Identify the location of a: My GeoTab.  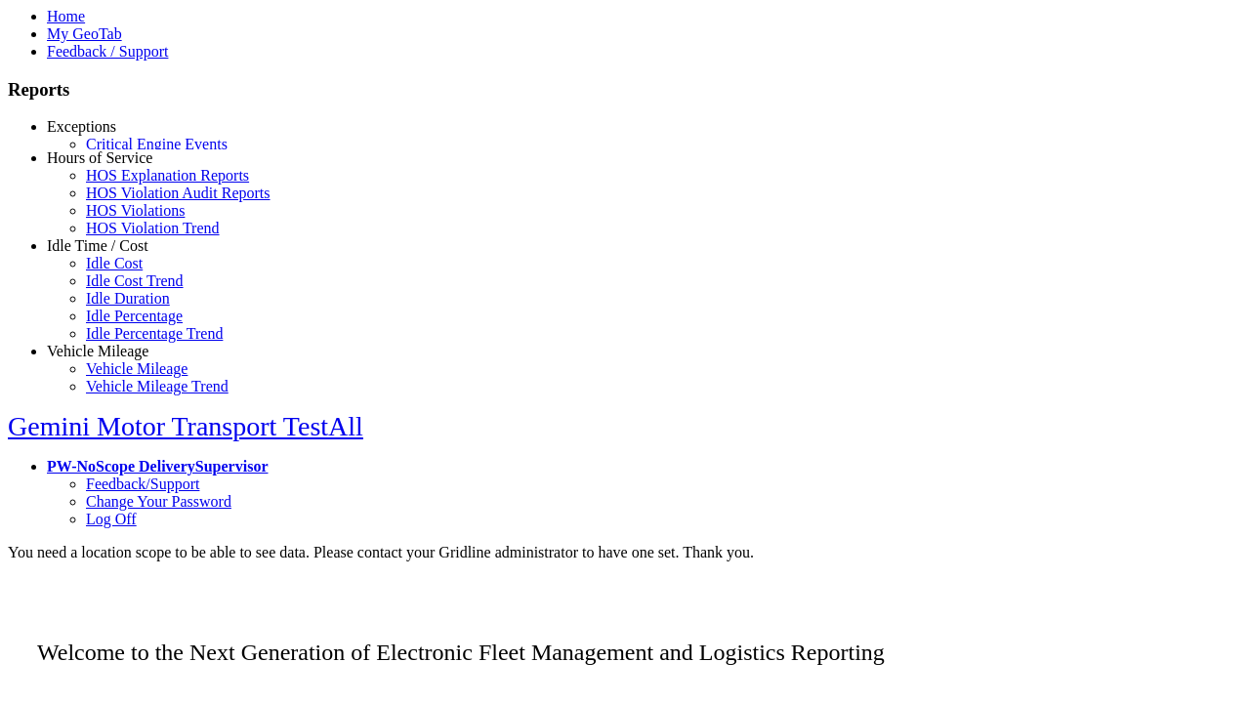
(84, 33).